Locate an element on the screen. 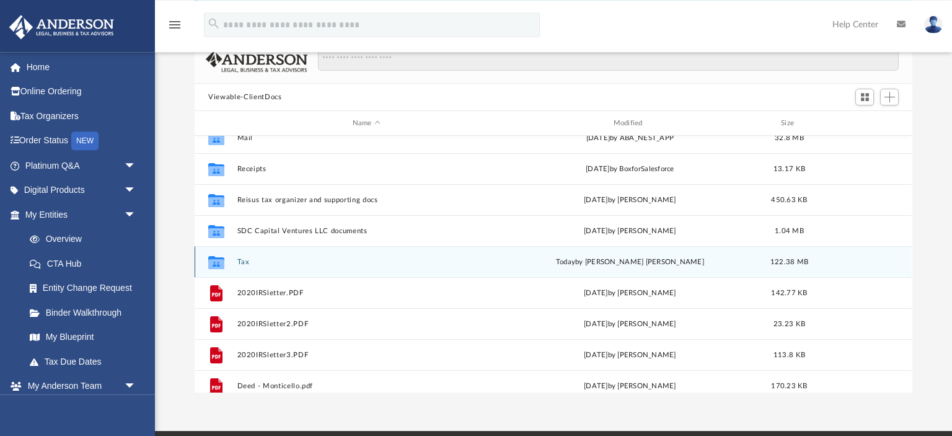 The height and width of the screenshot is (436, 952). span: 170.23 KB is located at coordinates (789, 385).